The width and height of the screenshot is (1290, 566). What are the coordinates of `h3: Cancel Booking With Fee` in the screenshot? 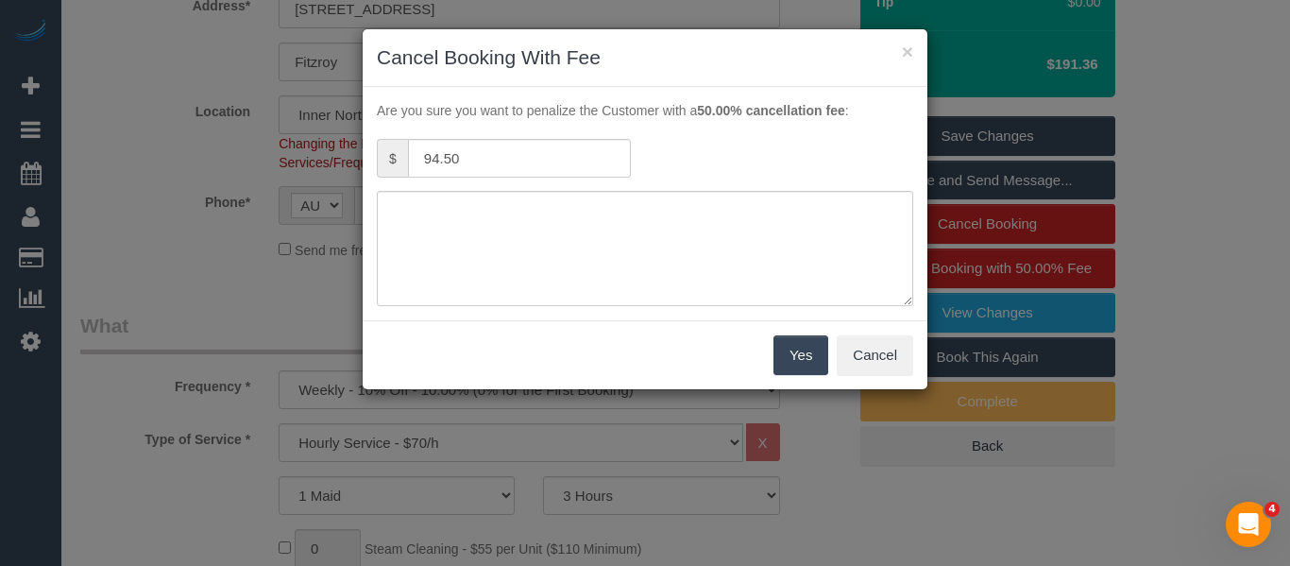 It's located at (645, 58).